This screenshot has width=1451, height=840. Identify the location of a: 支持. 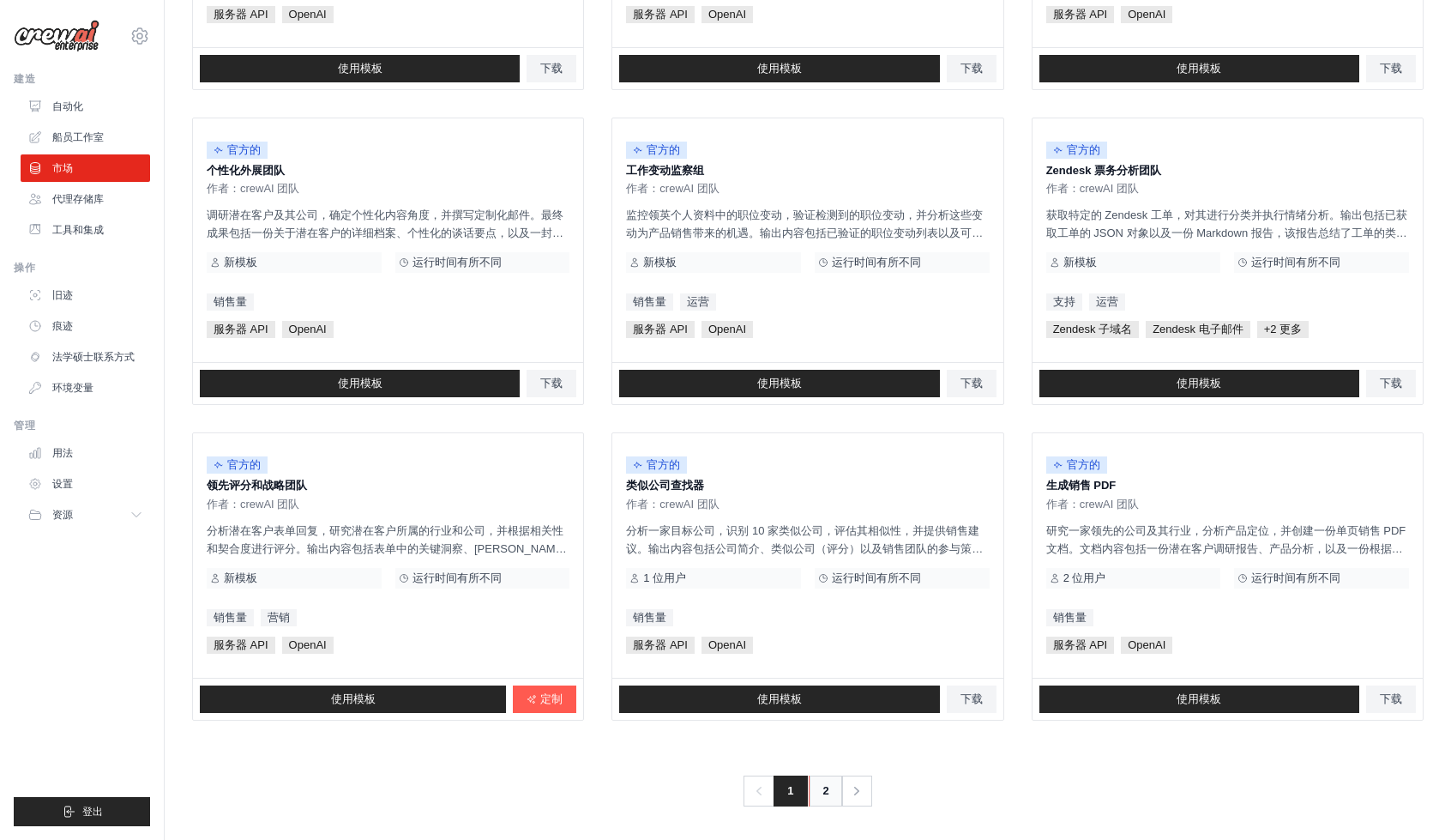
(1064, 302).